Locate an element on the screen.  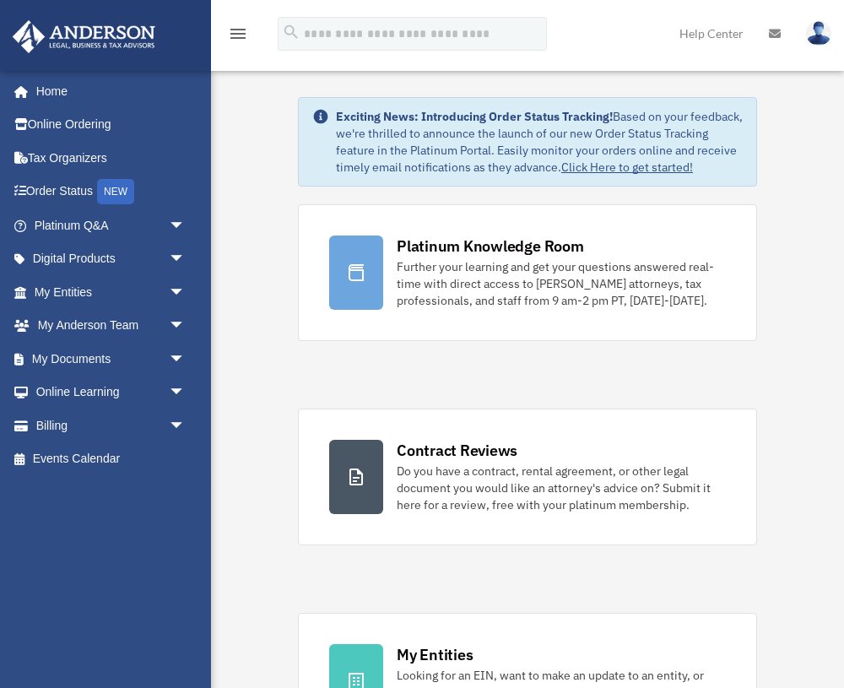
a: Digital Productsarrow_drop_down is located at coordinates (111, 259).